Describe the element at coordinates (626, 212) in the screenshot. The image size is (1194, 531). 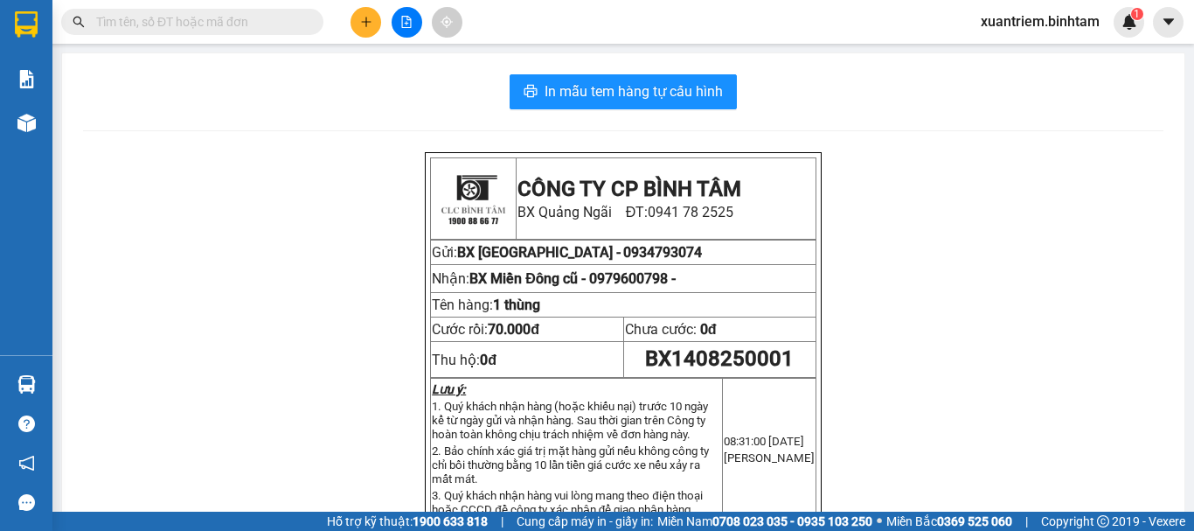
I see `span: BX Quảng Ngãi ĐT:` at that location.